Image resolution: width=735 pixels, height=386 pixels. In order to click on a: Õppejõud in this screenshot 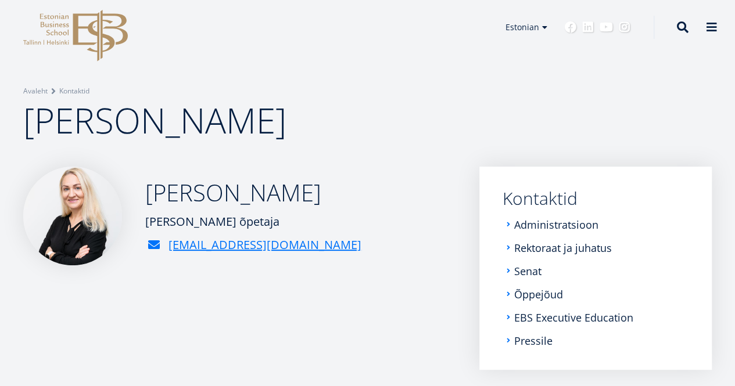, I will do `click(539, 295)`.